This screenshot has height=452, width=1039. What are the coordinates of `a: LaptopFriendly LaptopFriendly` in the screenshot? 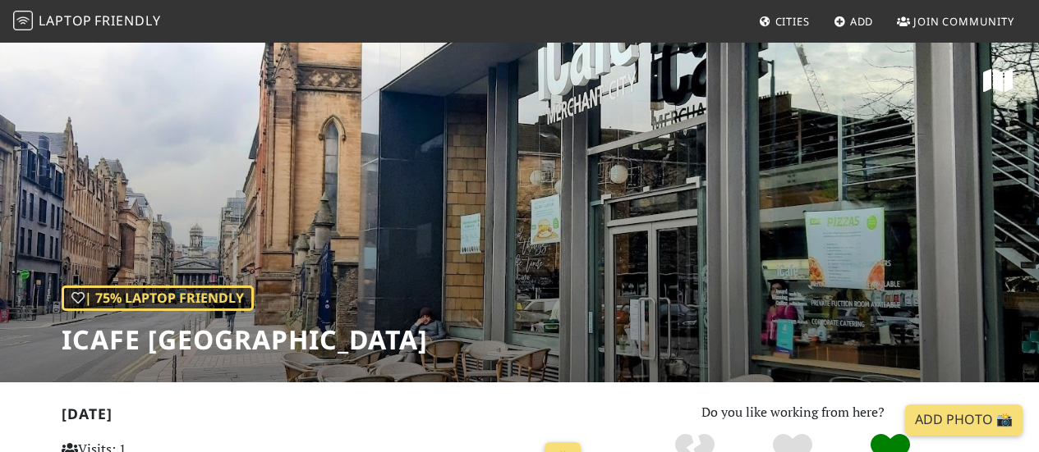 It's located at (87, 21).